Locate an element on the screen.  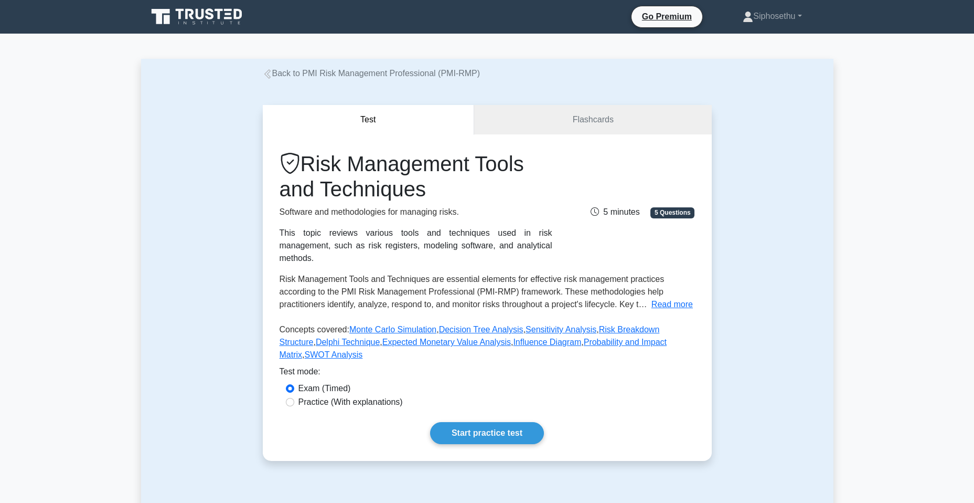
a: Back to PMI Risk Management Professional (PMI-RMP) is located at coordinates (371, 73).